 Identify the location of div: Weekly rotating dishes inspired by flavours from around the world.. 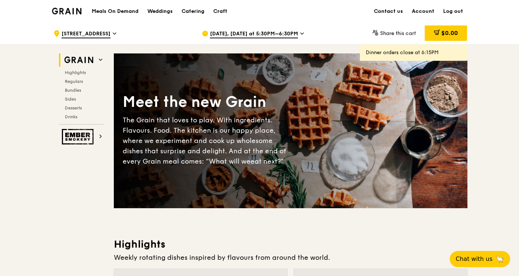
(291, 258).